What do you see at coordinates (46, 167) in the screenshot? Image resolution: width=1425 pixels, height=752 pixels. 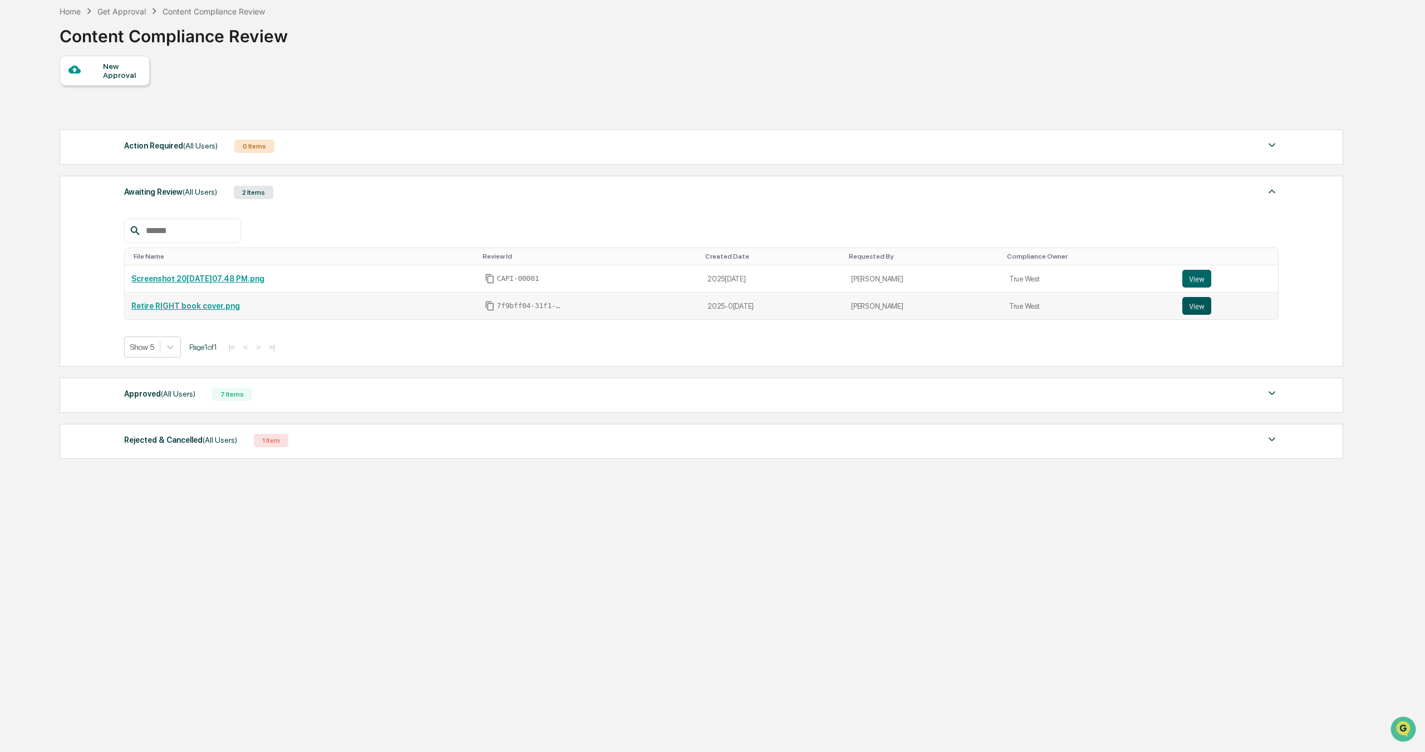 I see `span: Data Lookup` at bounding box center [46, 167].